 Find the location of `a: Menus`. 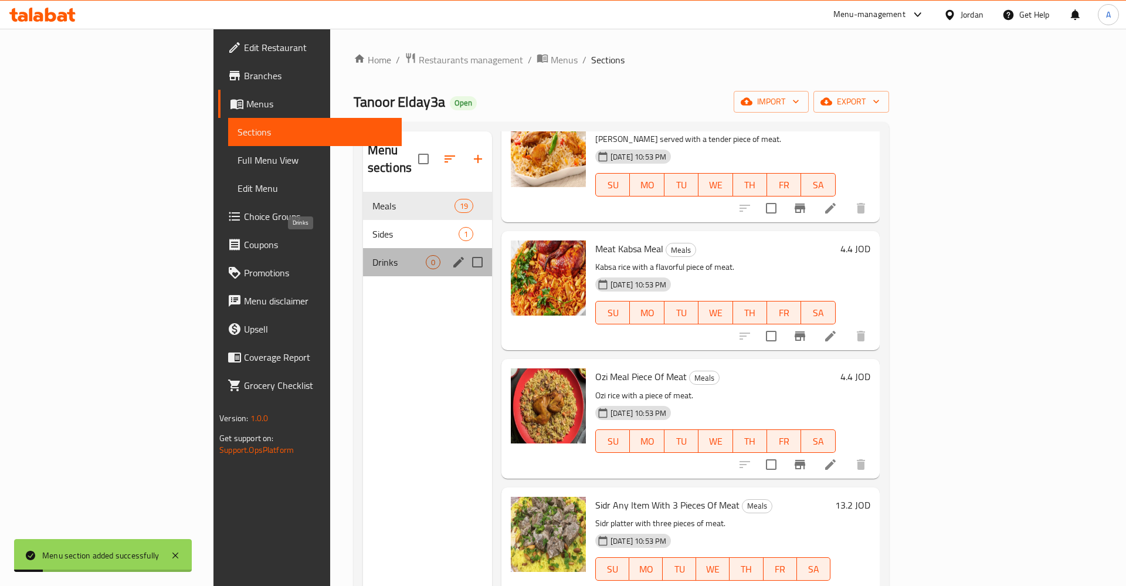

a: Menus is located at coordinates (557, 60).